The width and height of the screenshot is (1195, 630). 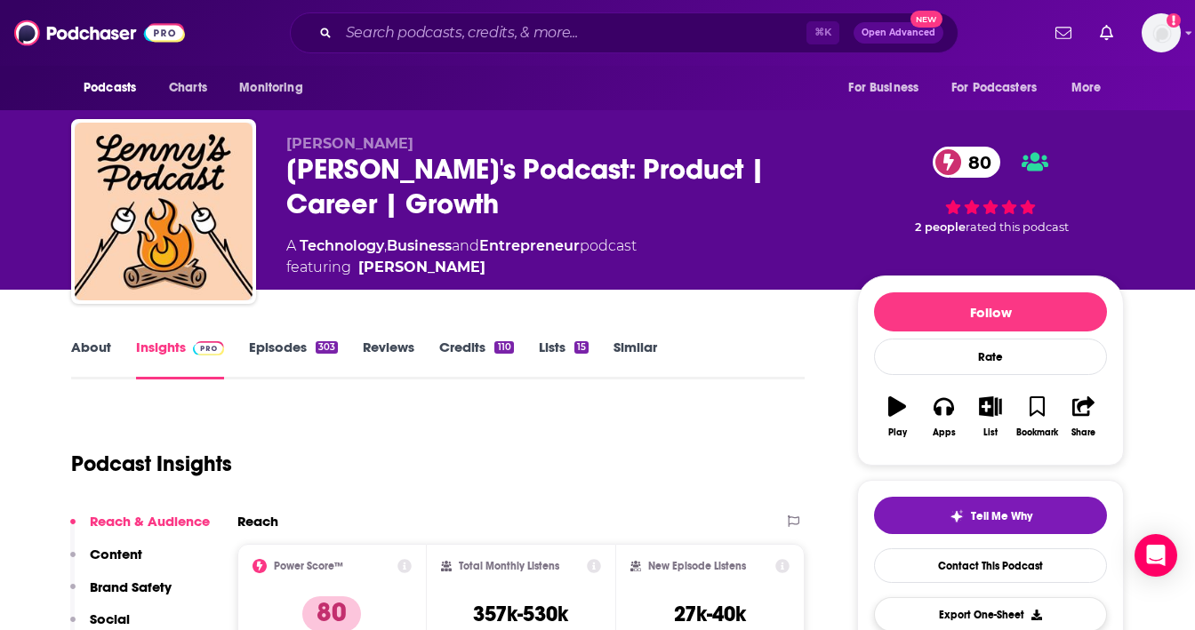 I want to click on a: Contact This Podcast, so click(x=991, y=566).